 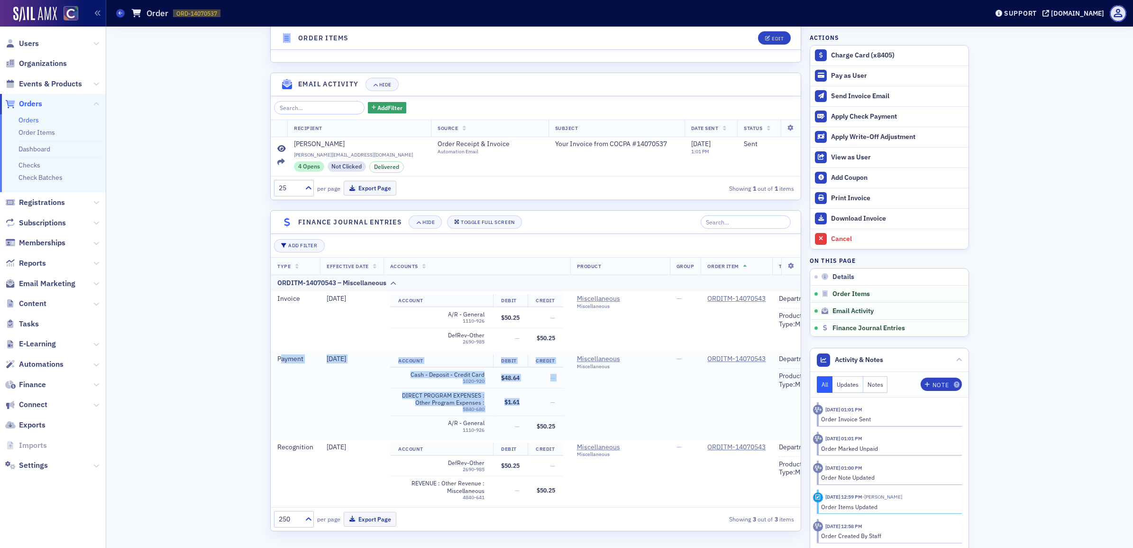 What do you see at coordinates (47, 284) in the screenshot?
I see `span: Email Marketing` at bounding box center [47, 284].